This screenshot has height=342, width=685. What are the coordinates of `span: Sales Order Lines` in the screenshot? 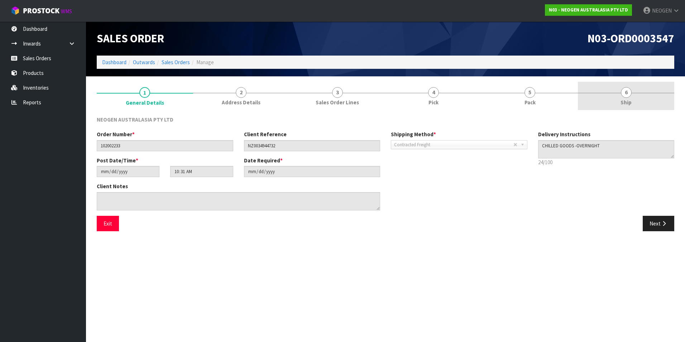 It's located at (337, 102).